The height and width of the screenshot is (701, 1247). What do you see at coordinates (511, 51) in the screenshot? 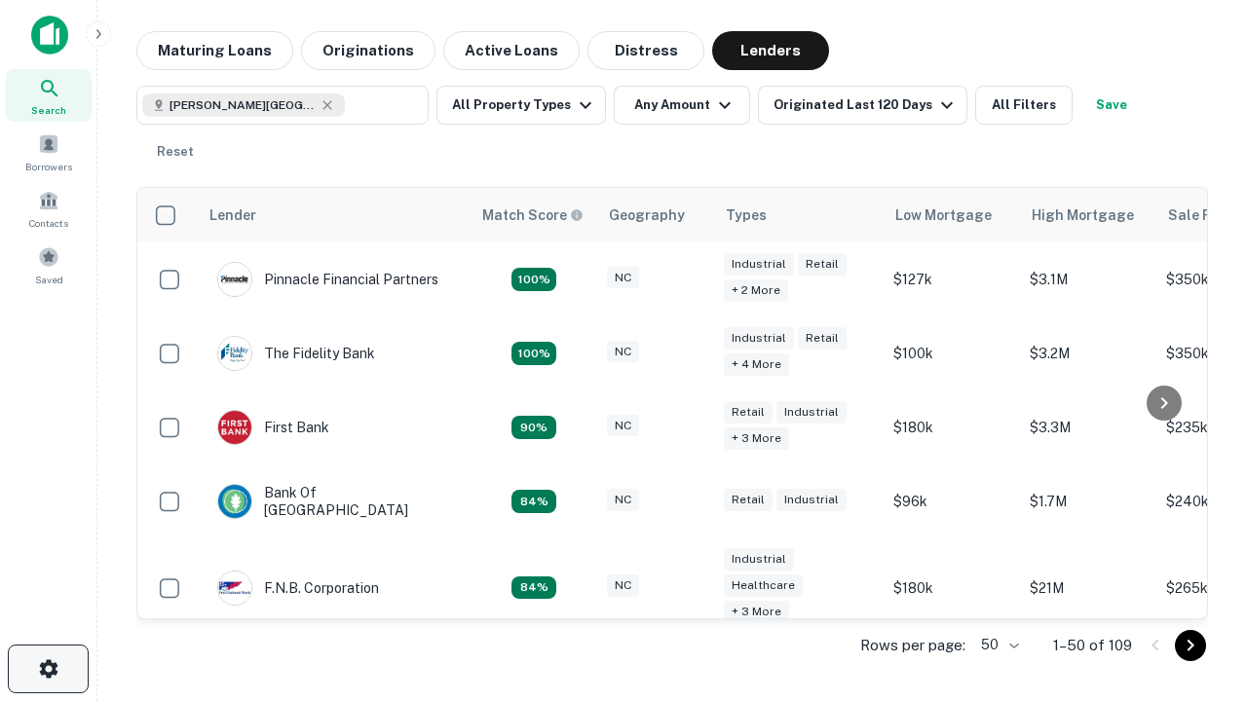
I see `button: Active Loans` at bounding box center [511, 51].